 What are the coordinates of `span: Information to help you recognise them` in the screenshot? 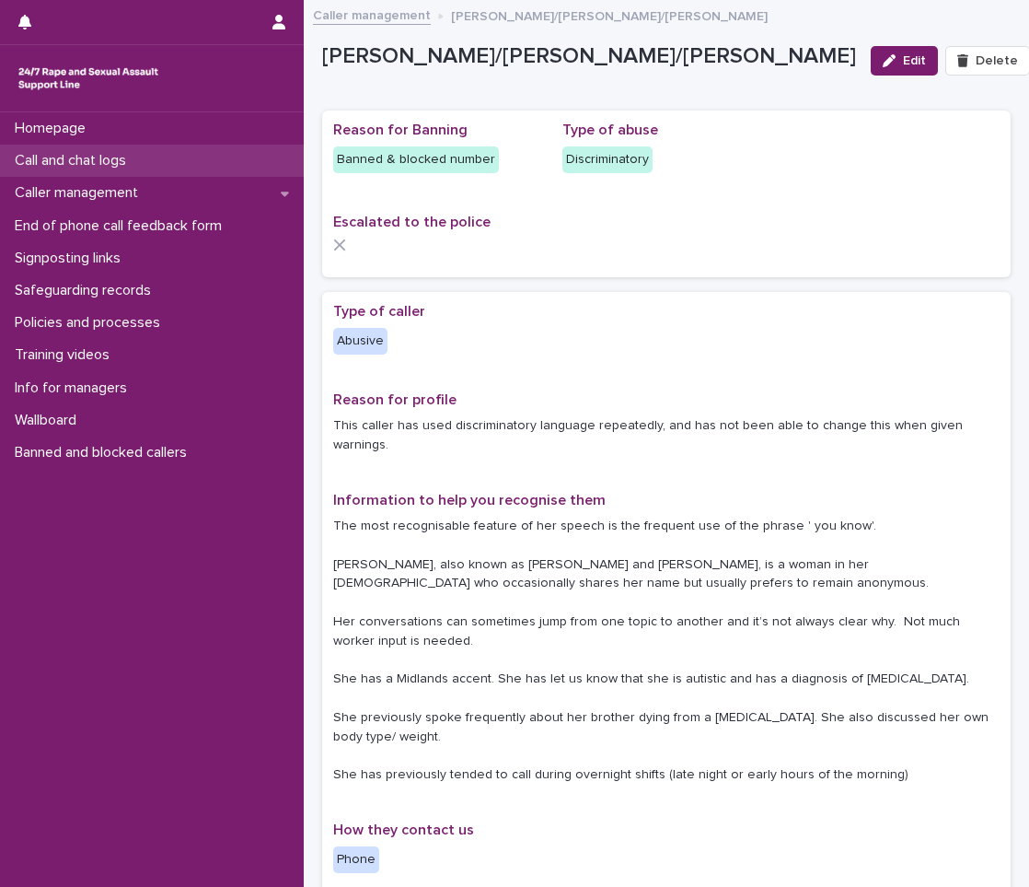 It's located at (470, 500).